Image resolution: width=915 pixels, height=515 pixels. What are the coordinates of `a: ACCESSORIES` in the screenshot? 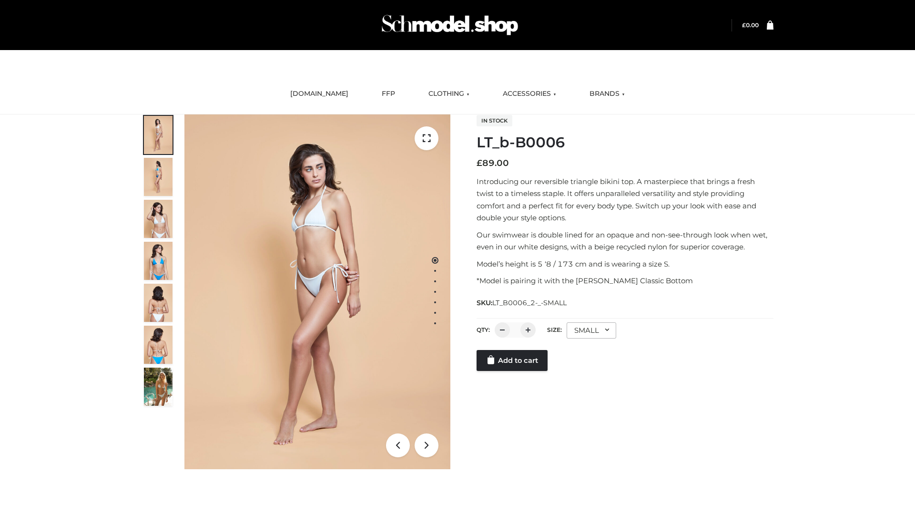 It's located at (529, 94).